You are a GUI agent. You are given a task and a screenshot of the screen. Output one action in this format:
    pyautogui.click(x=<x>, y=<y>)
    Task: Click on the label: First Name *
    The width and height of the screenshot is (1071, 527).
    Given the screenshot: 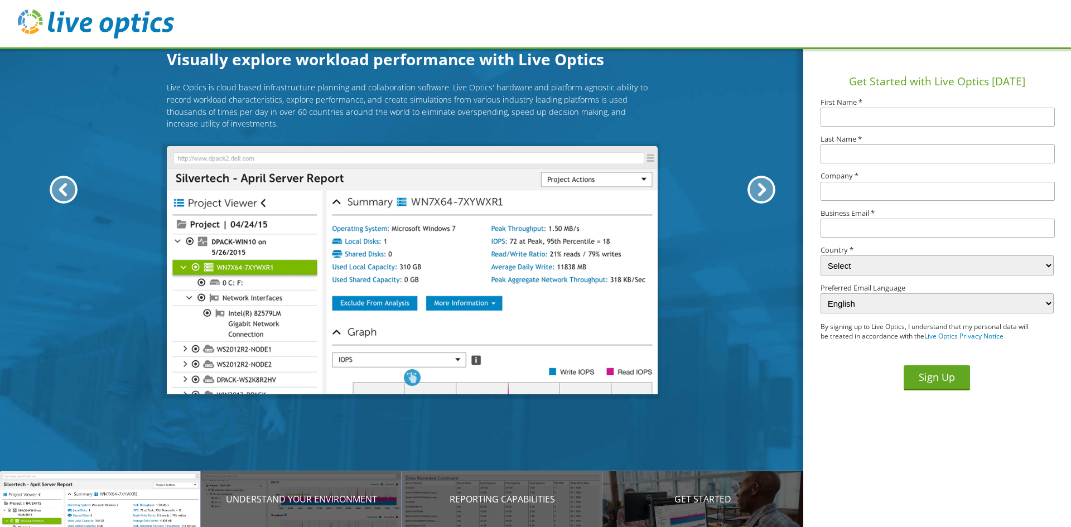 What is the action you would take?
    pyautogui.click(x=937, y=102)
    